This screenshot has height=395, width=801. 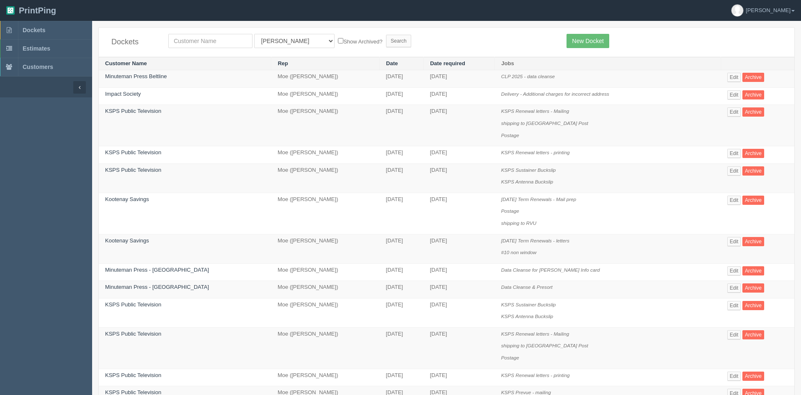 What do you see at coordinates (34, 30) in the screenshot?
I see `span: Dockets` at bounding box center [34, 30].